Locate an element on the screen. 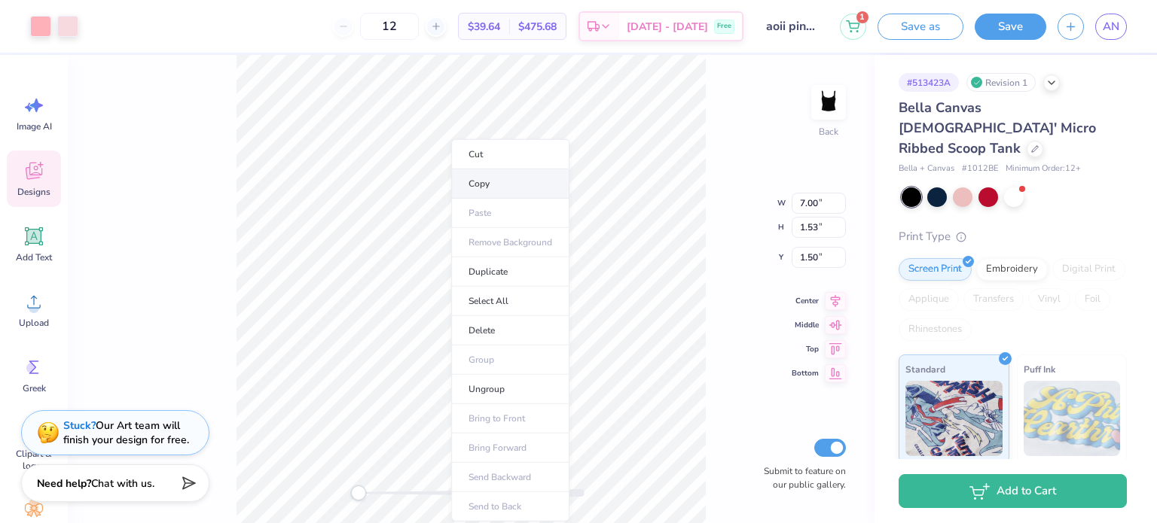  div: Rhinestones is located at coordinates (934, 330).